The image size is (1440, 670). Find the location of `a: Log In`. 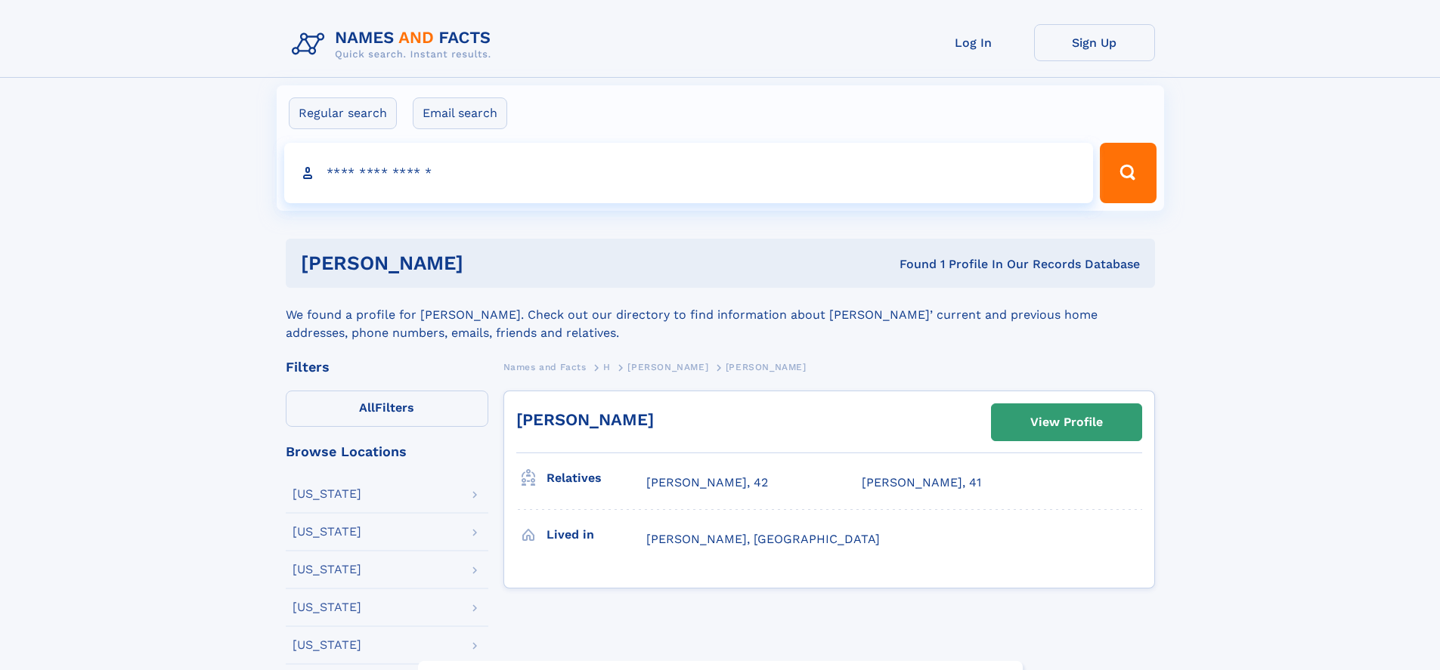

a: Log In is located at coordinates (973, 42).